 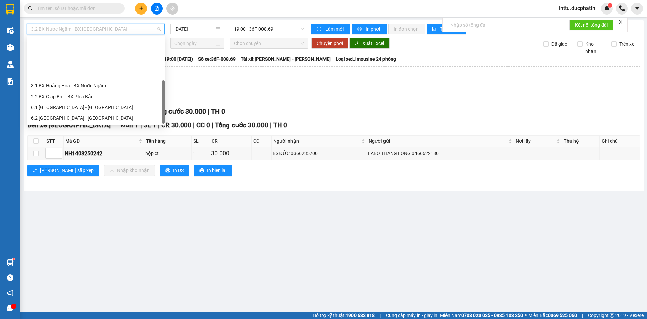 I want to click on button: downloadNhập kho nhận, so click(x=129, y=170).